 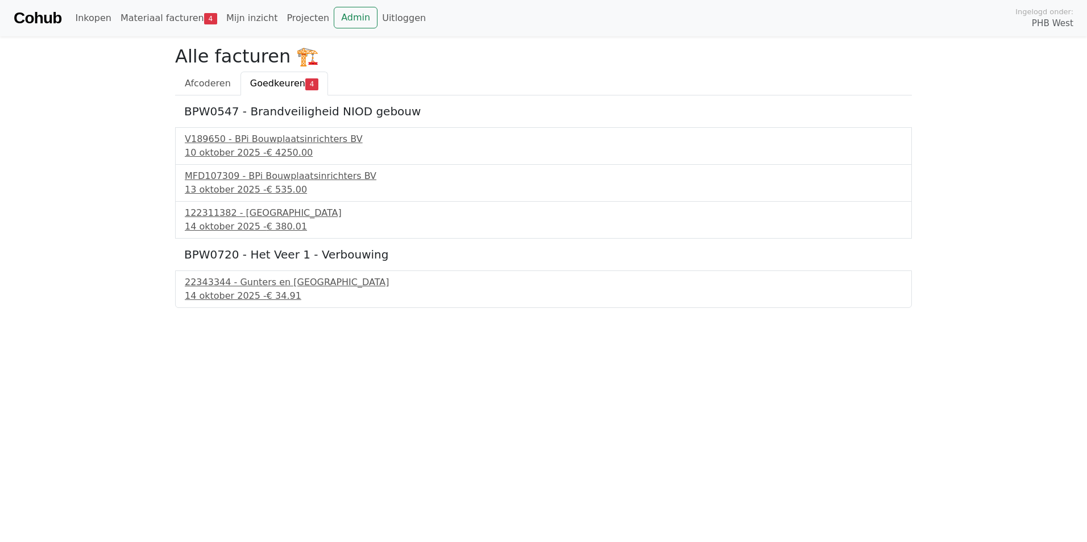 What do you see at coordinates (252, 18) in the screenshot?
I see `a: Mijn inzicht` at bounding box center [252, 18].